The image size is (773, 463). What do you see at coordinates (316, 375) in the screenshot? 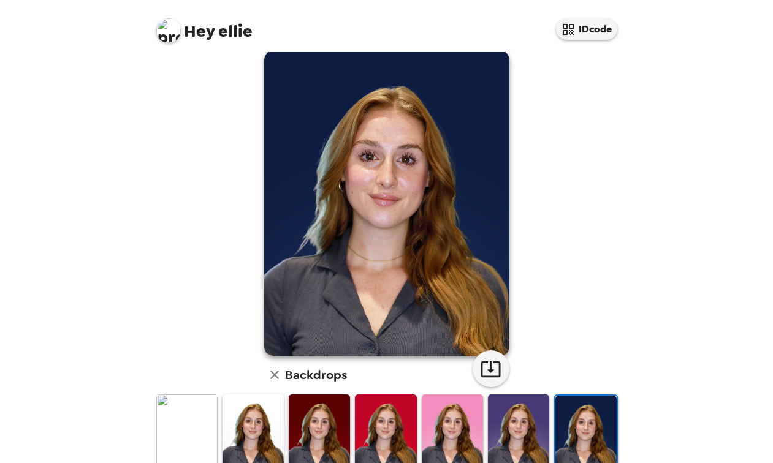
I see `h6: Backdrops` at bounding box center [316, 375].